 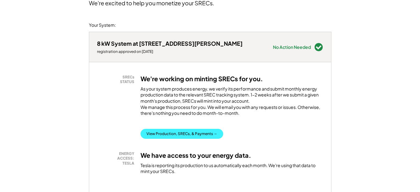 I want to click on div: ENERGY ACCESS: TESLA, so click(x=117, y=158).